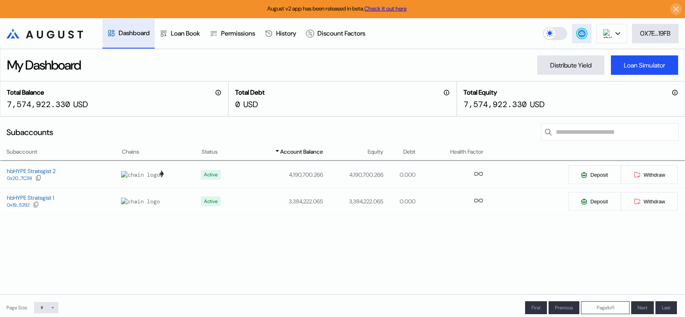 This screenshot has height=317, width=685. I want to click on div: Page Size:, so click(17, 308).